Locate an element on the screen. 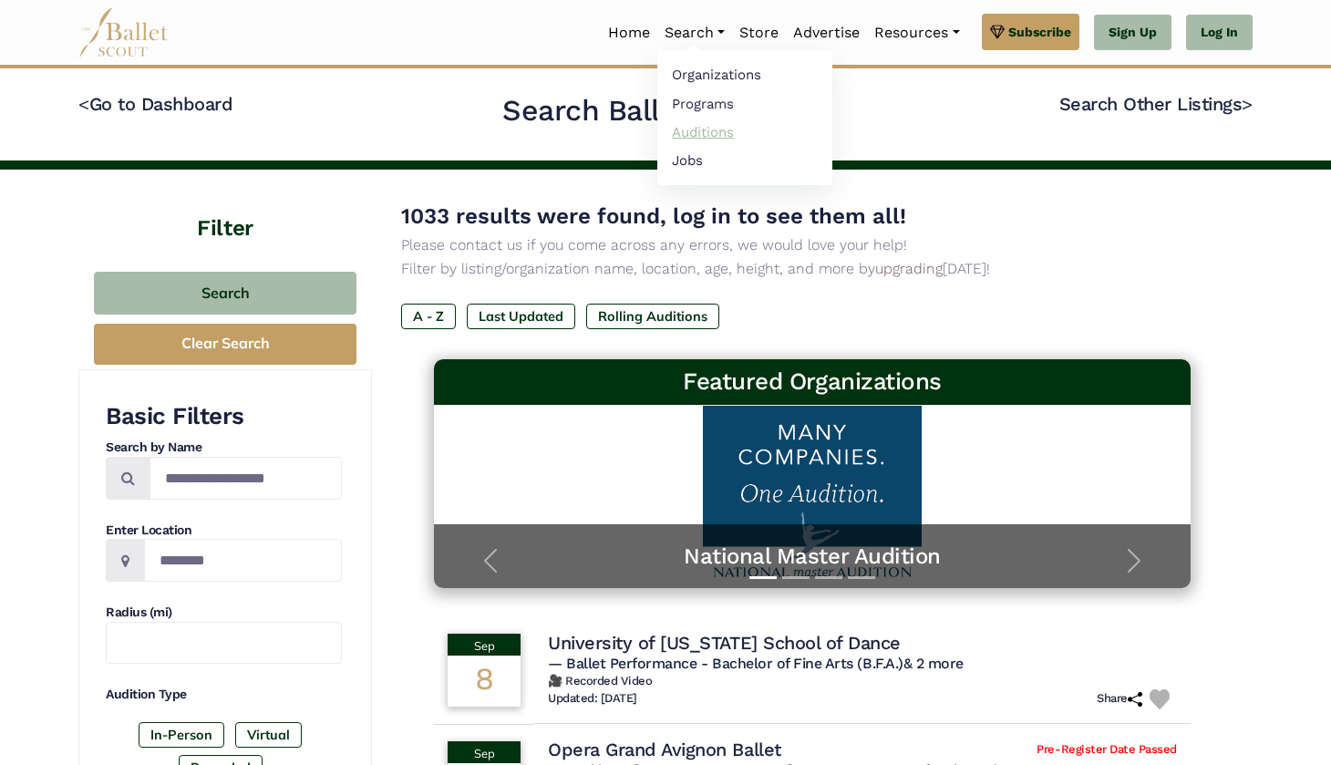 The image size is (1331, 765). h4: Radius (mi) is located at coordinates (223, 612).